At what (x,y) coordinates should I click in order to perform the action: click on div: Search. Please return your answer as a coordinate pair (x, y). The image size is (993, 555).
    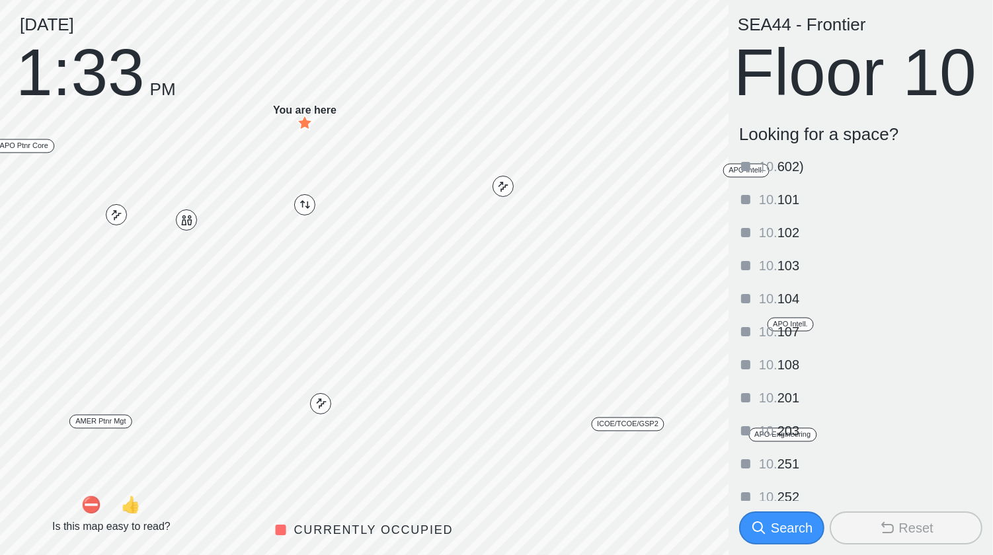
    Looking at the image, I should click on (791, 528).